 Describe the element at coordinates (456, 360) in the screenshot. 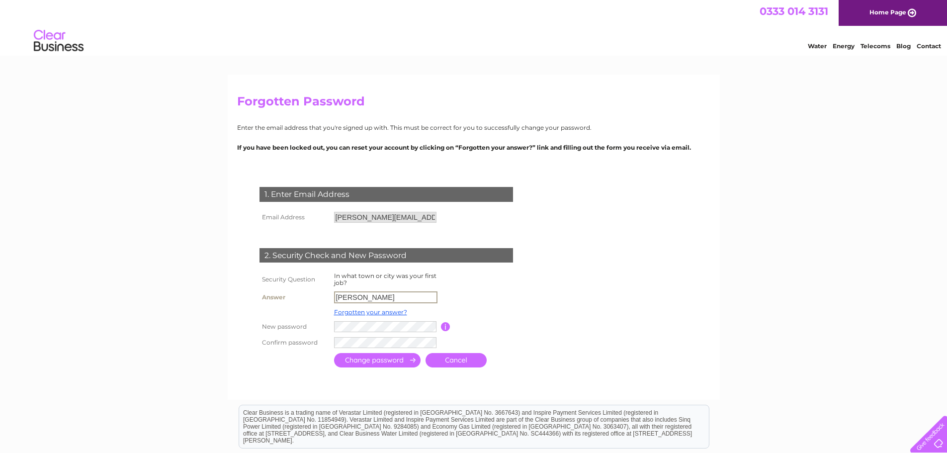

I see `a: Cancel` at that location.